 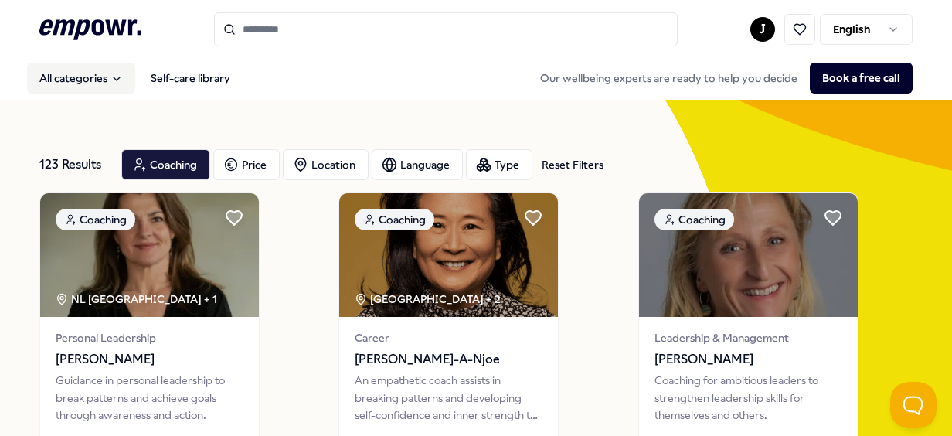 I want to click on input: Search for products, categories or subcategories, so click(x=446, y=29).